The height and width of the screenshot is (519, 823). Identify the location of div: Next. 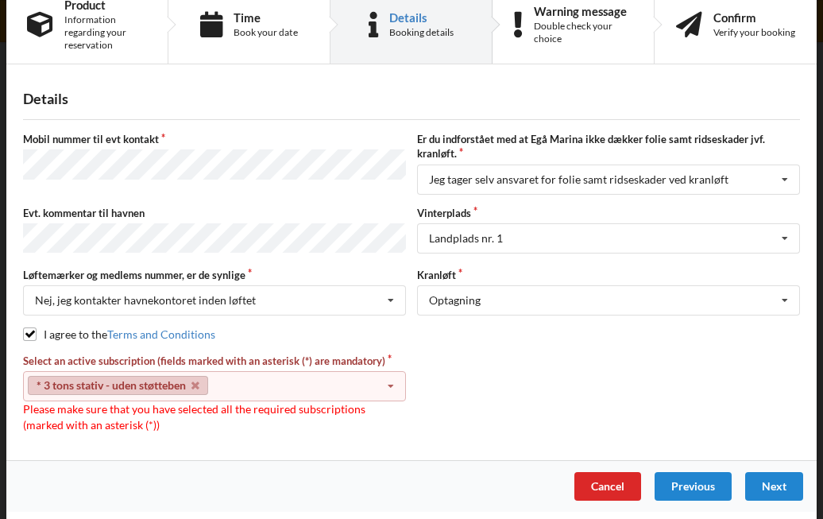
(774, 486).